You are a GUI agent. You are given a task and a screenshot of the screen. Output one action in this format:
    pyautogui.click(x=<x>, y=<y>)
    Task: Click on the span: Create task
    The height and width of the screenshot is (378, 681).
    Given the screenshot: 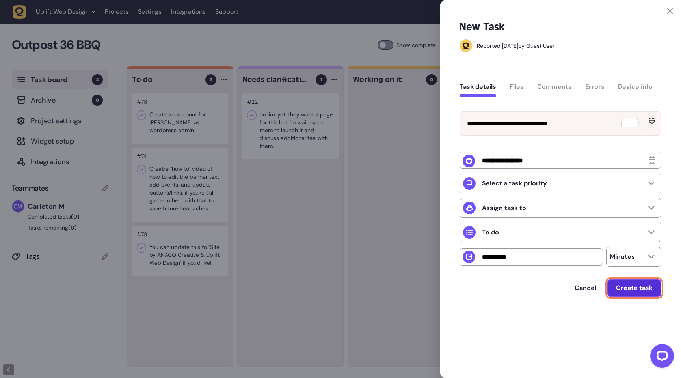 What is the action you would take?
    pyautogui.click(x=635, y=288)
    